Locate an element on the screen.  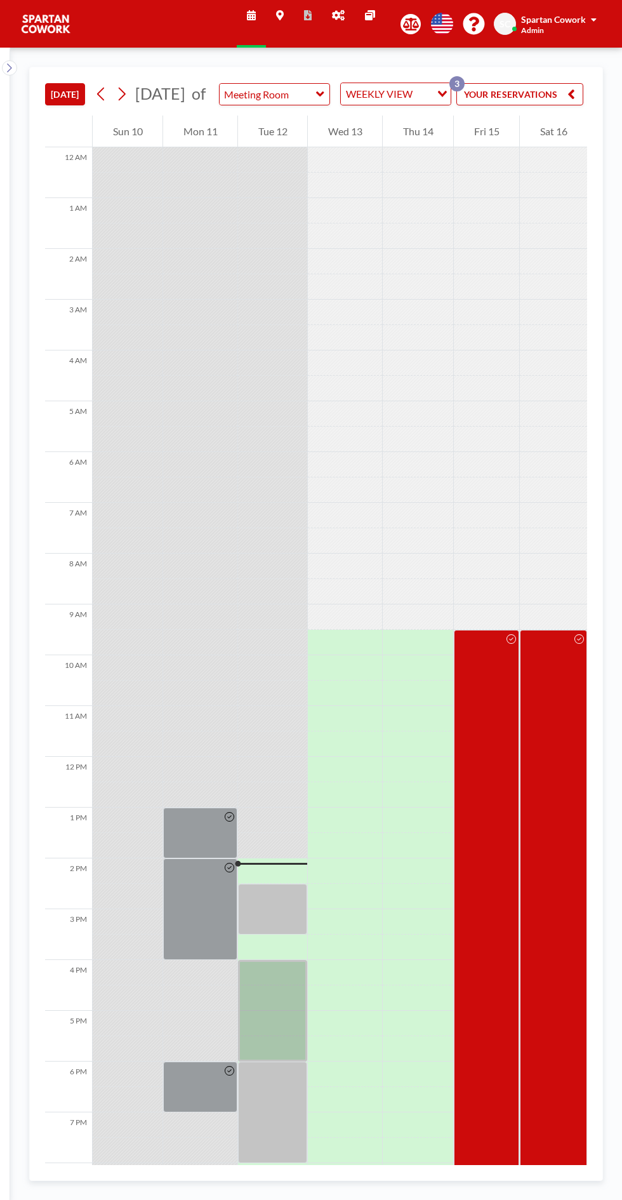
div: Sat 16 is located at coordinates (554, 131).